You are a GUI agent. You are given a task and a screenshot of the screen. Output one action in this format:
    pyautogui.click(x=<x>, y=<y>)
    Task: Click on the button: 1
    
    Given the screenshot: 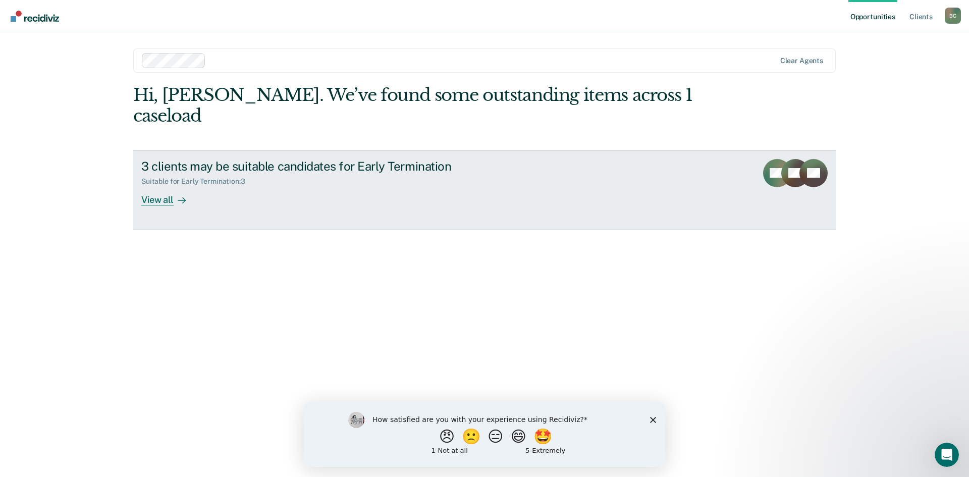 What is the action you would take?
    pyautogui.click(x=144, y=35)
    